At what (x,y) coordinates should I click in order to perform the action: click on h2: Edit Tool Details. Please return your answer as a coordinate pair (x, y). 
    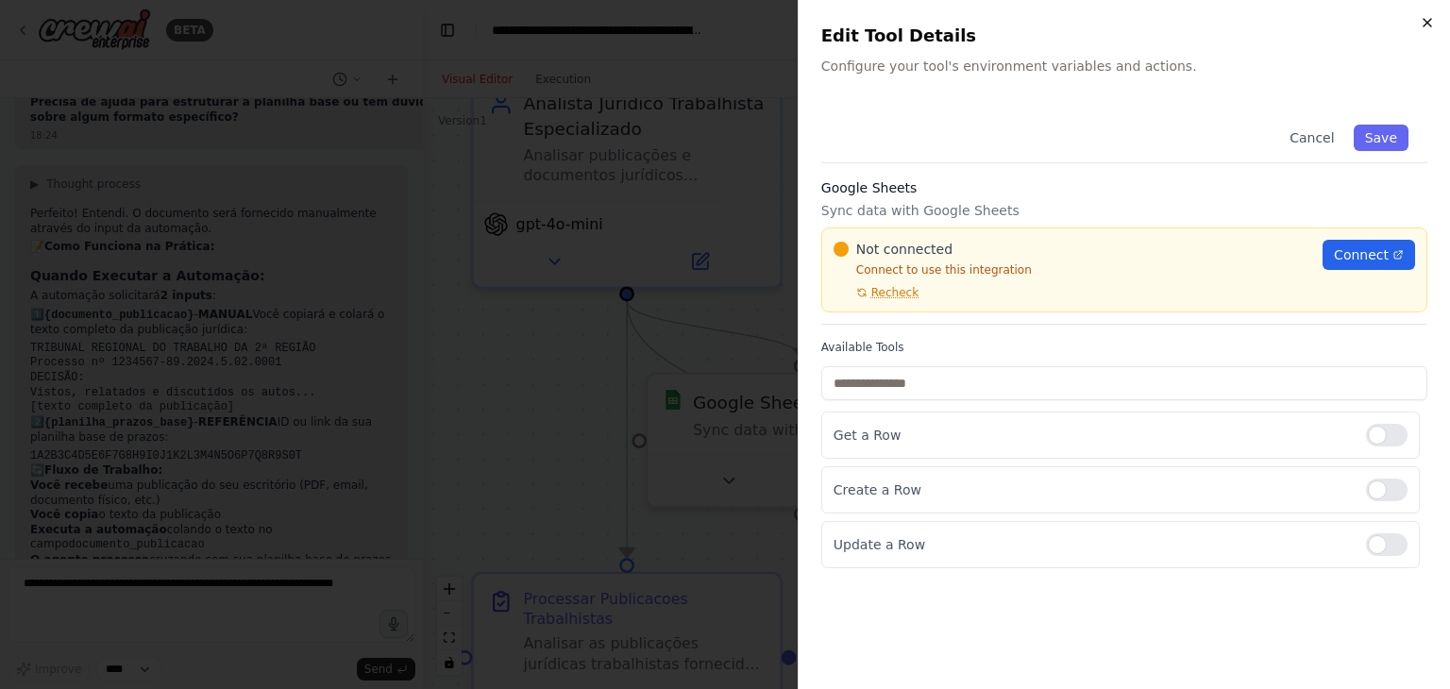
    Looking at the image, I should click on (1124, 36).